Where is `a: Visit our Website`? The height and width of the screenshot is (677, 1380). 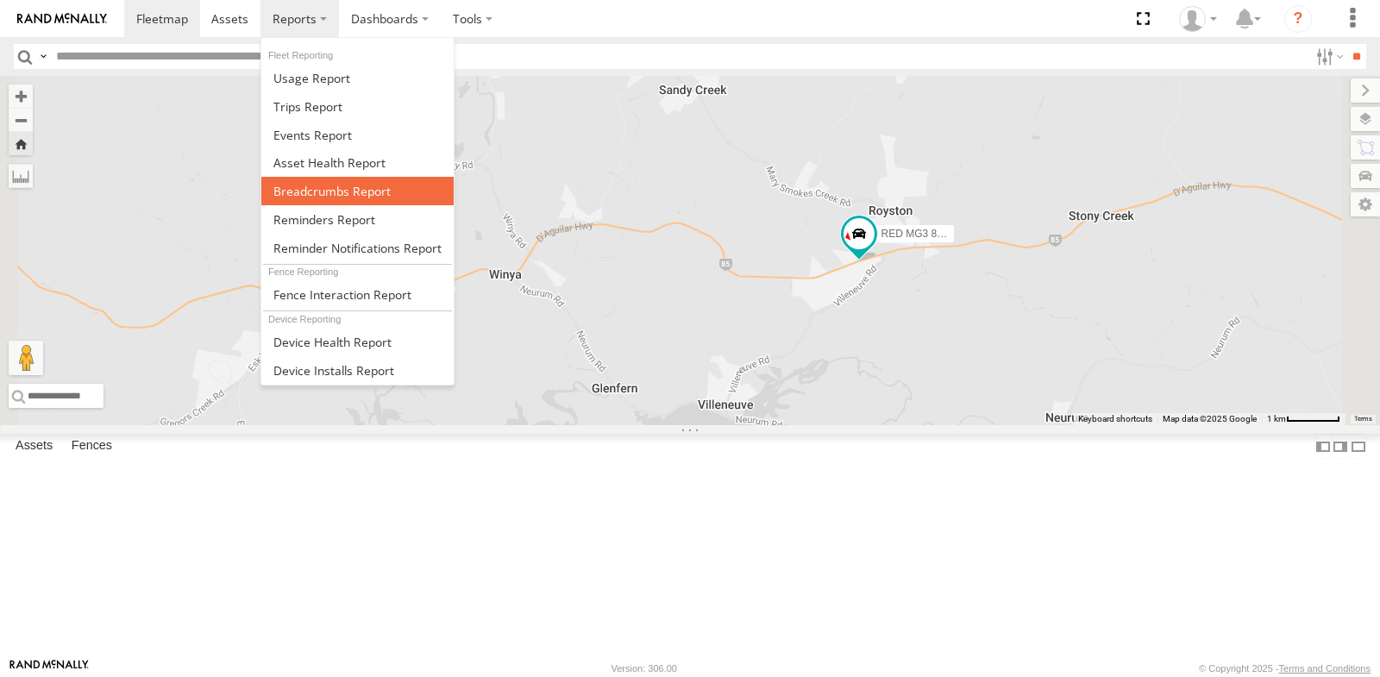 a: Visit our Website is located at coordinates (49, 668).